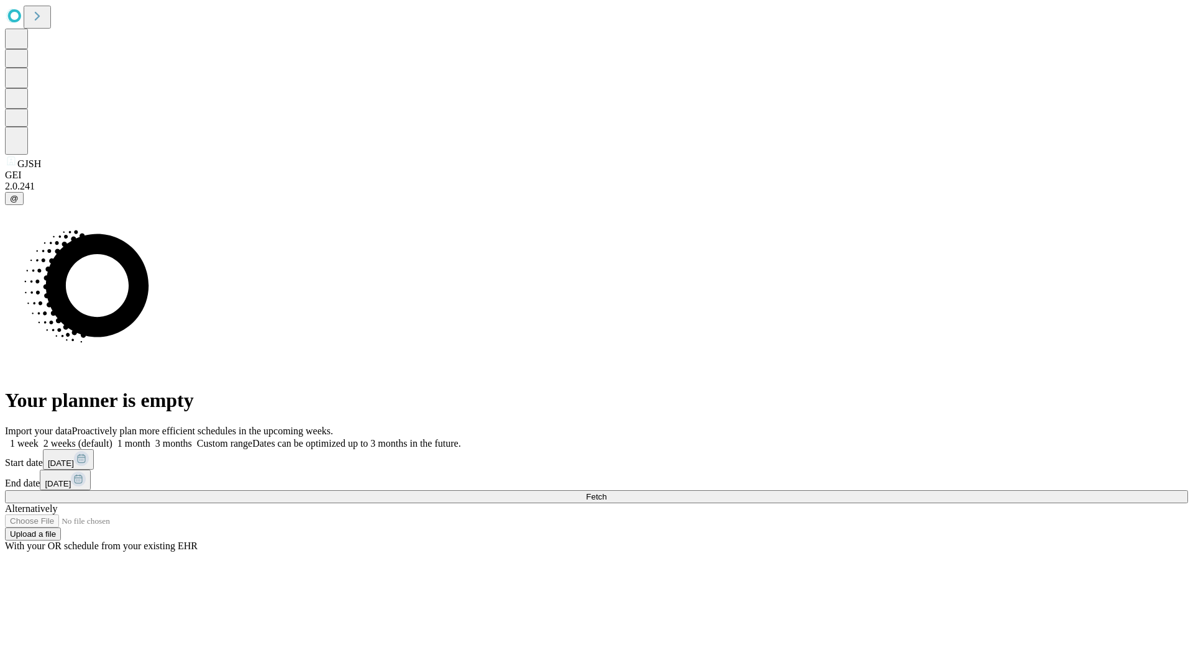 The image size is (1193, 671). I want to click on div: End date, so click(596, 480).